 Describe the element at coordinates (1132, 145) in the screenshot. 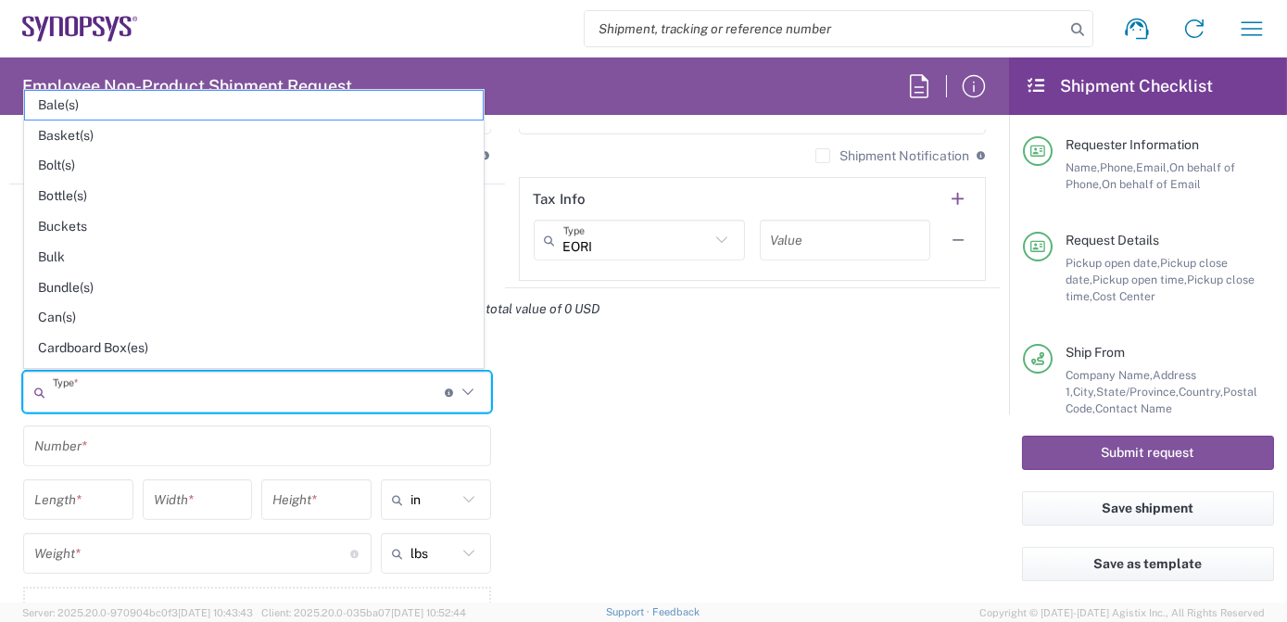

I see `span: Requester Information` at that location.